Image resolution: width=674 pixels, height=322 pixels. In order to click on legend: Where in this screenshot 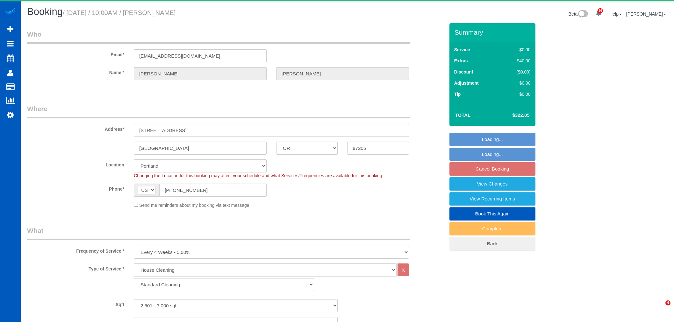, I will do `click(218, 111)`.